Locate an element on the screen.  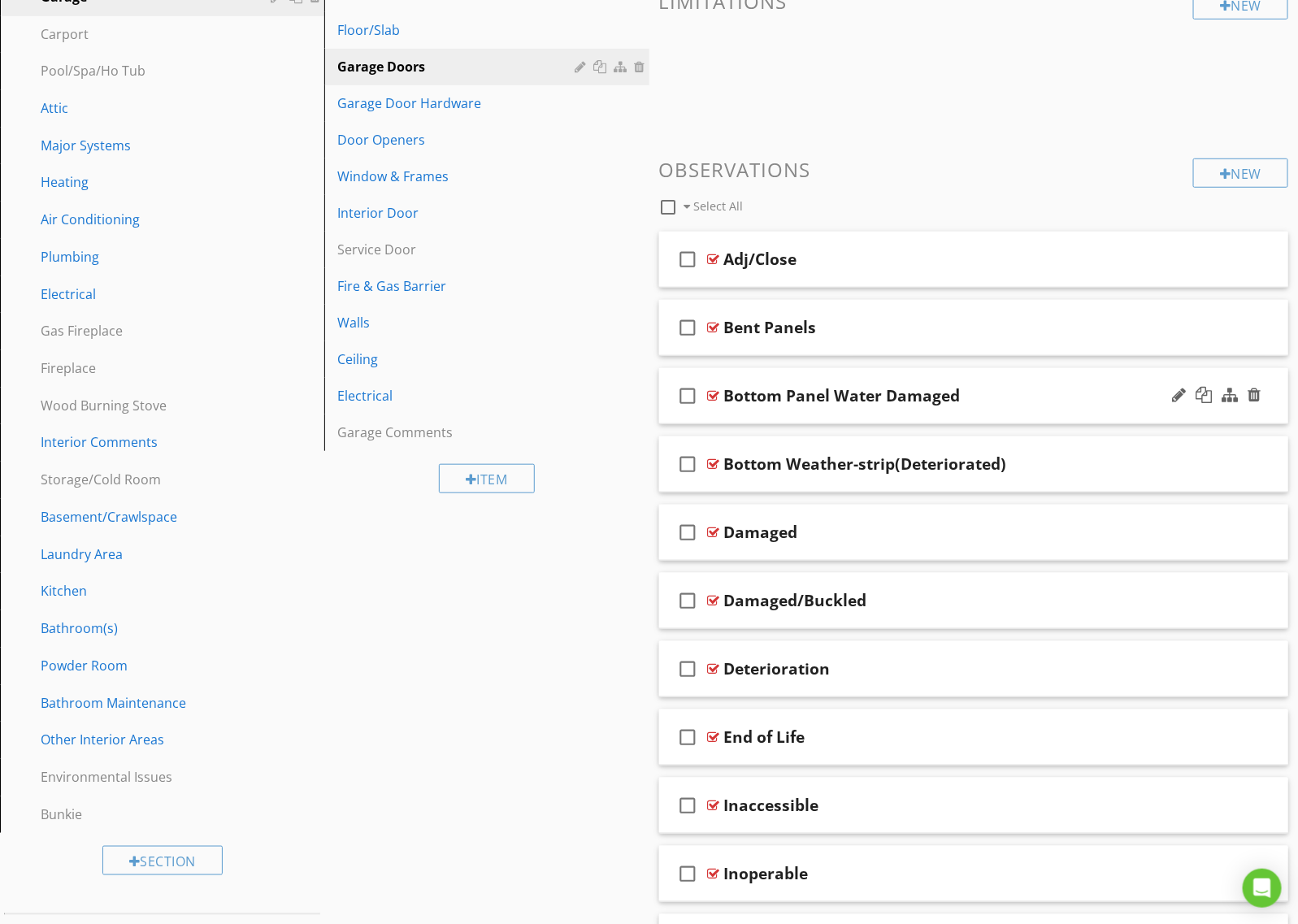
div: Powder Room is located at coordinates (144, 666).